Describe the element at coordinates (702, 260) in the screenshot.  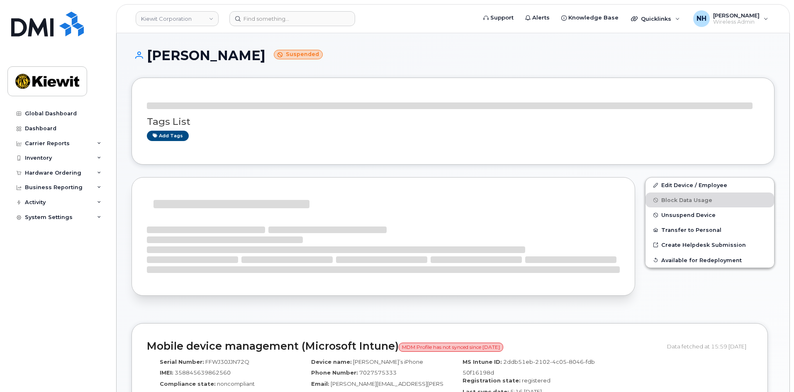
I see `span: Available for Redeployment` at that location.